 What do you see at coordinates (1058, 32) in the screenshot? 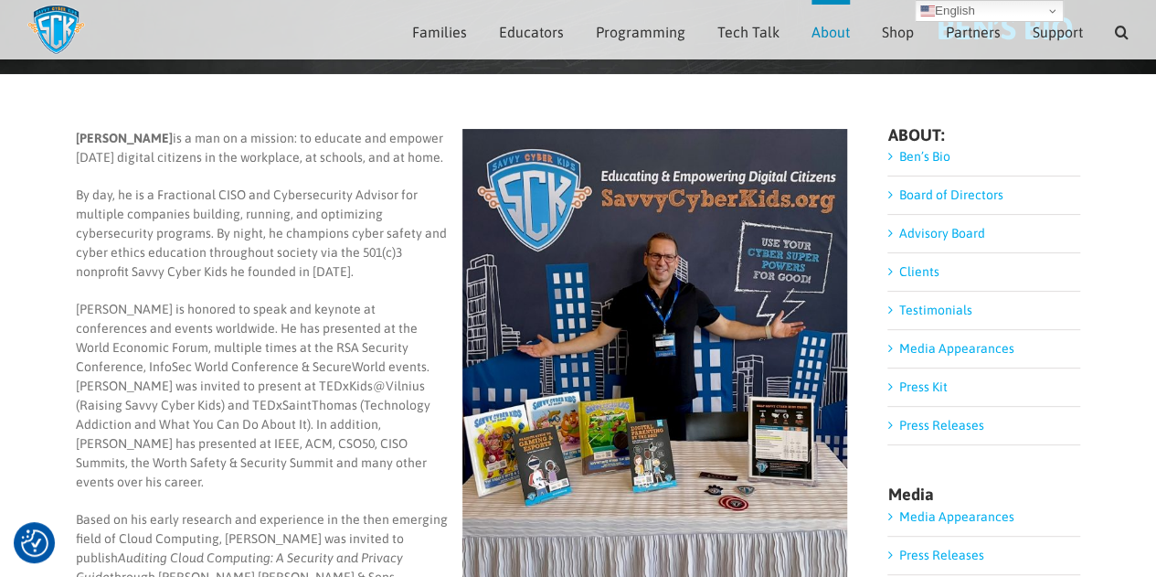
I see `span: Support` at bounding box center [1058, 32].